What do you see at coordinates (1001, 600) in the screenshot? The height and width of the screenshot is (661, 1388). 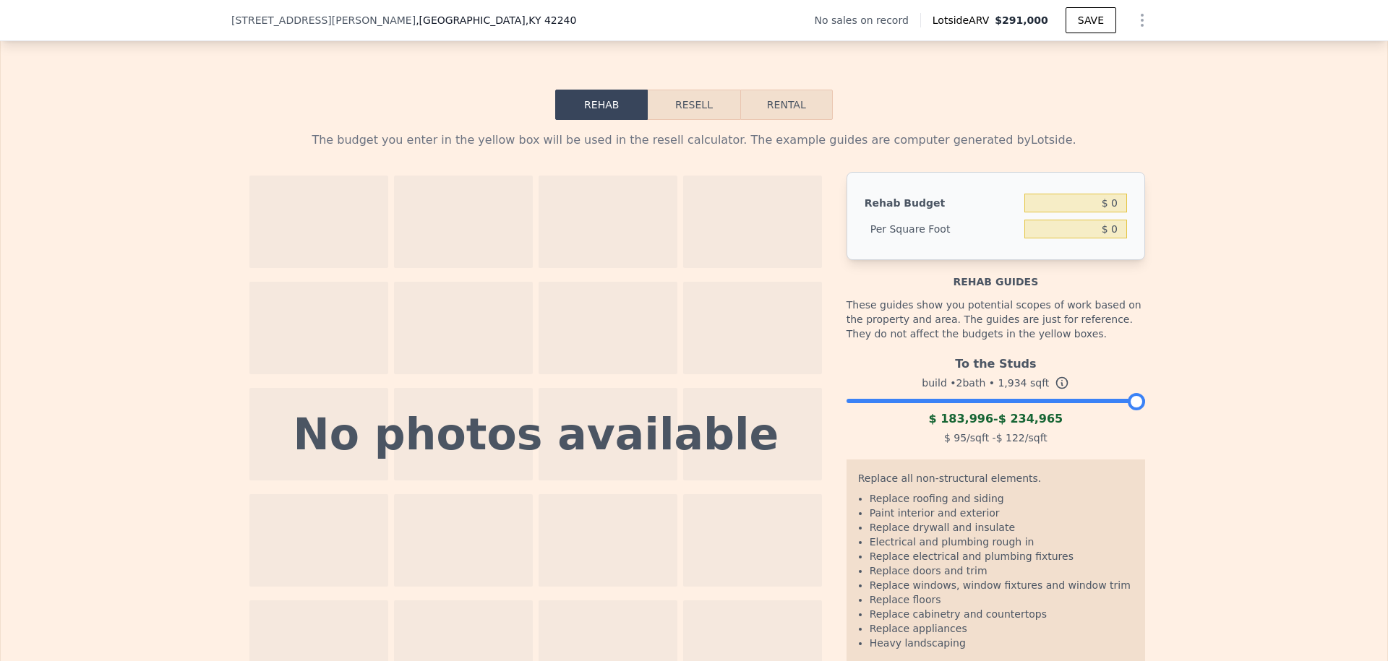 I see `li: Replace floors` at bounding box center [1001, 600].